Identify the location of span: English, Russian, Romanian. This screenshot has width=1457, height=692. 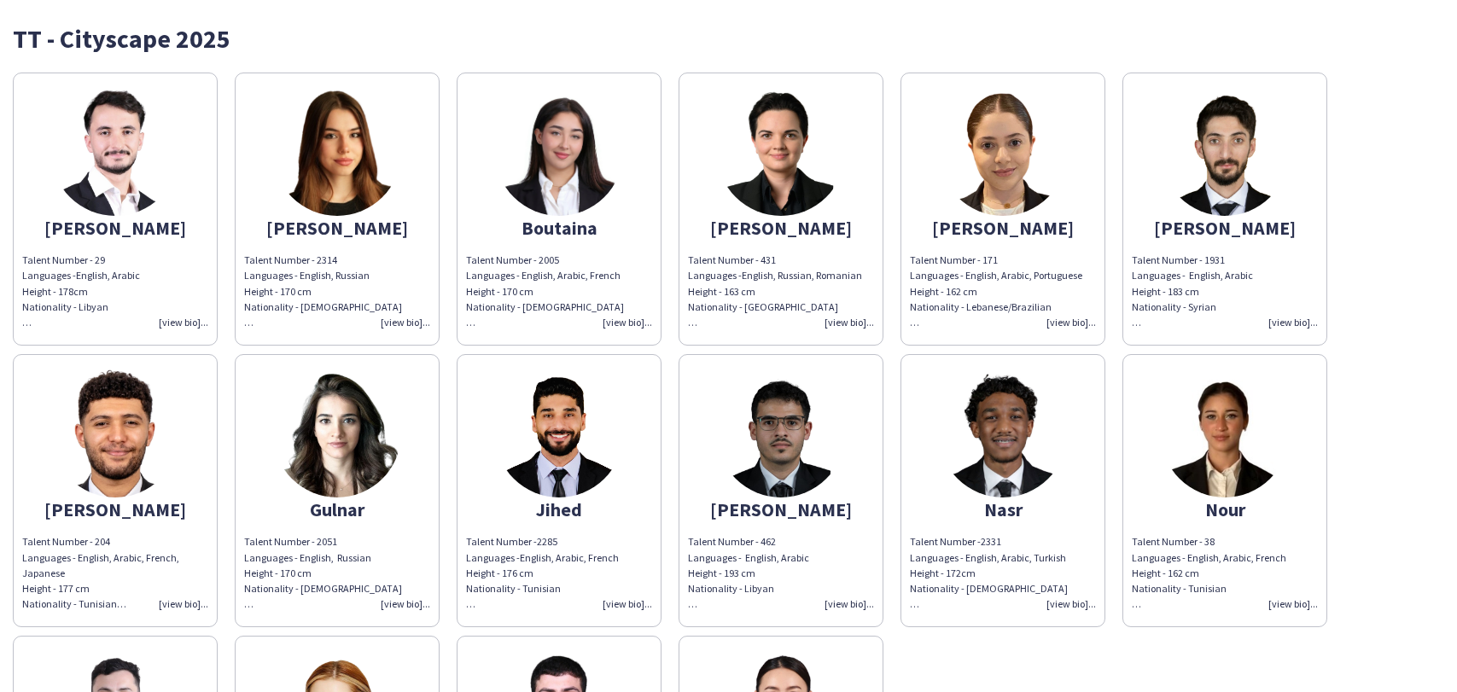
(801, 275).